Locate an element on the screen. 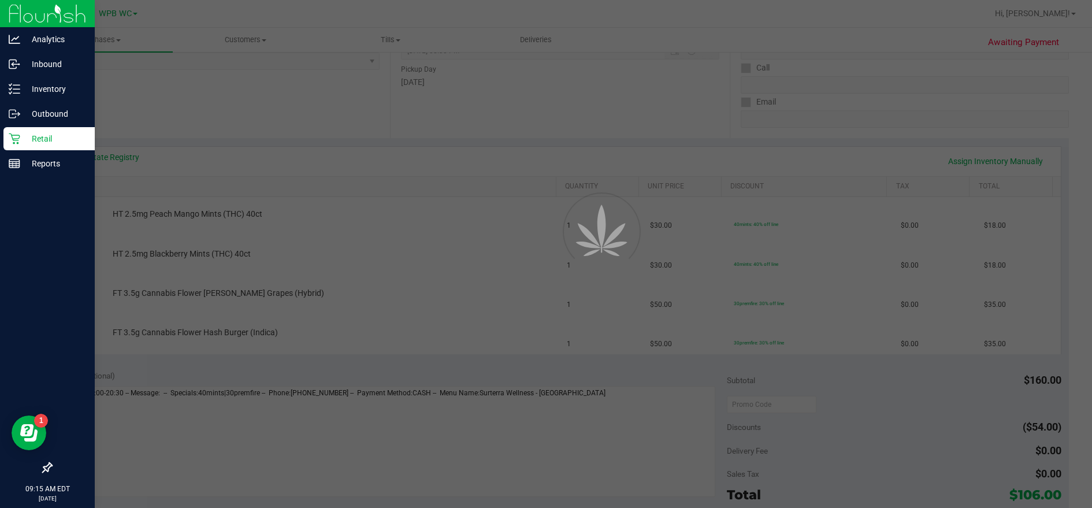 This screenshot has width=1092, height=508. inline-svg: Inbound is located at coordinates (14, 64).